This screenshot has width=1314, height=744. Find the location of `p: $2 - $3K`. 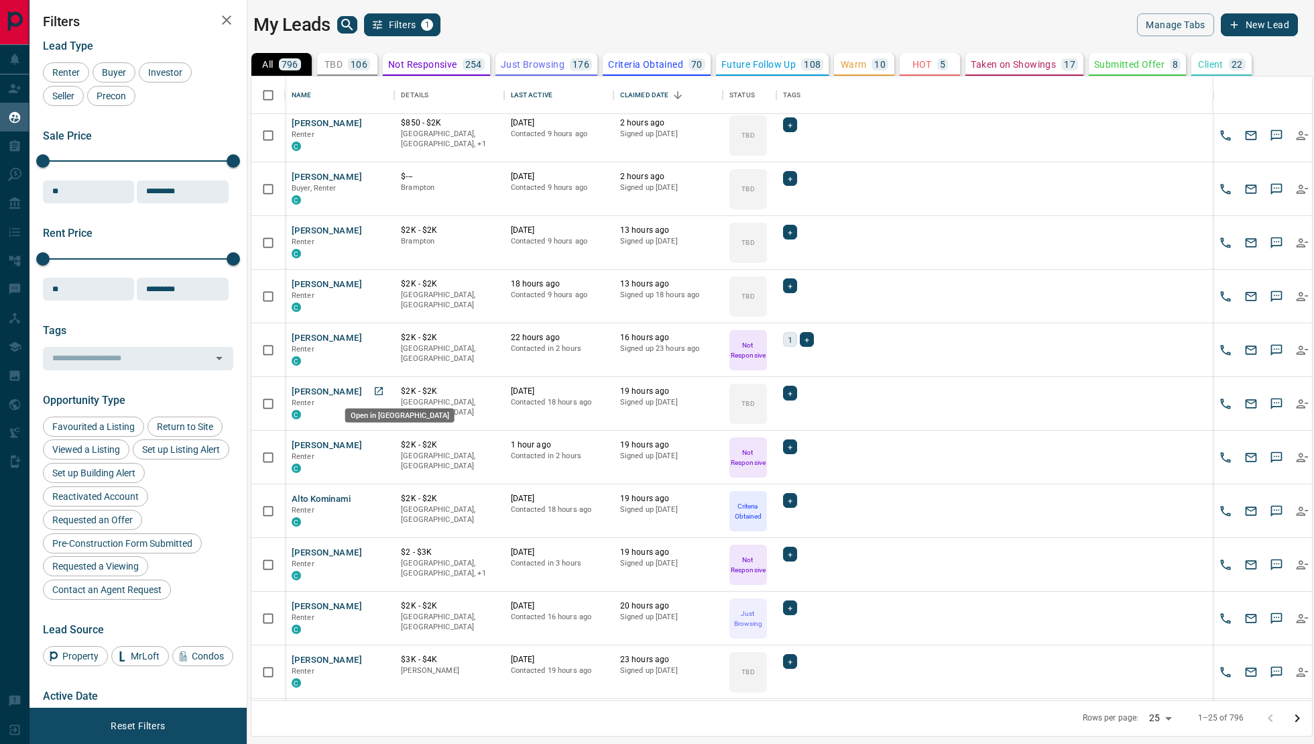

p: $2 - $3K is located at coordinates (449, 552).